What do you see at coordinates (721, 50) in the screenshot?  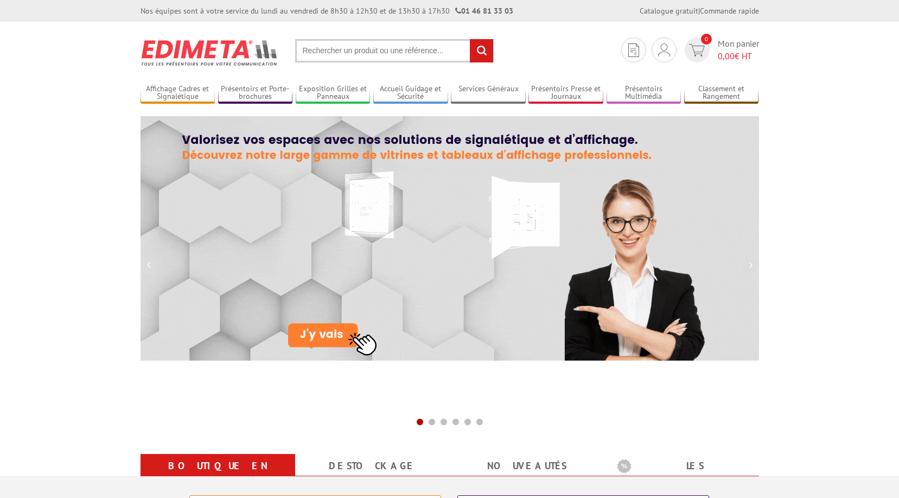 I see `a: devis rapide 0 Mon panier 0,00€ HT` at bounding box center [721, 50].